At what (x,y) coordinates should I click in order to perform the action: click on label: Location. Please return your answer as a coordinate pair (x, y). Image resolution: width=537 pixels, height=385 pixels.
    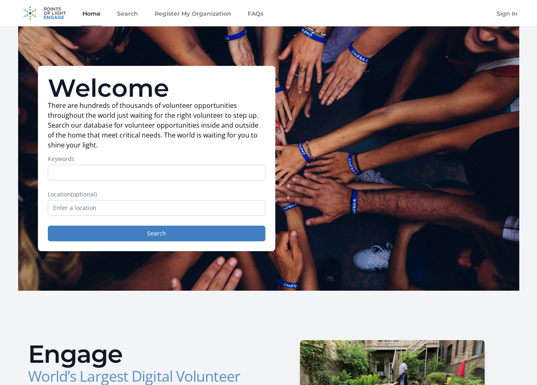
    Looking at the image, I should click on (157, 195).